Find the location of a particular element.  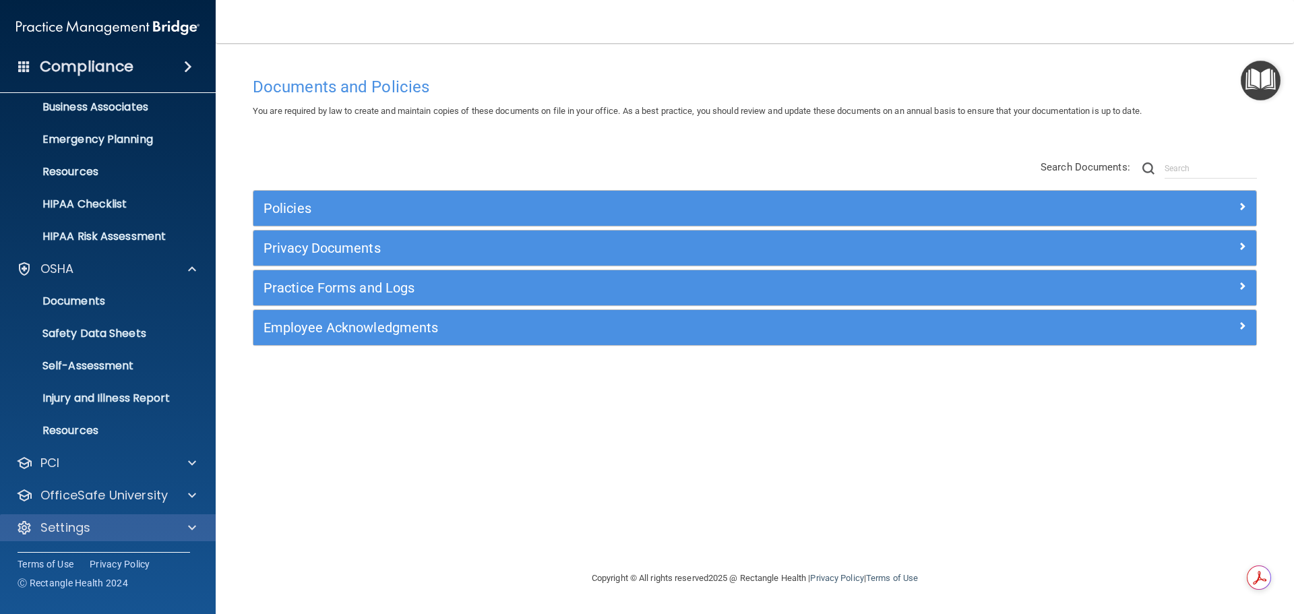

div: Copyright © All rights reserved 2025 @ Rectangle Health | | is located at coordinates (755, 578).